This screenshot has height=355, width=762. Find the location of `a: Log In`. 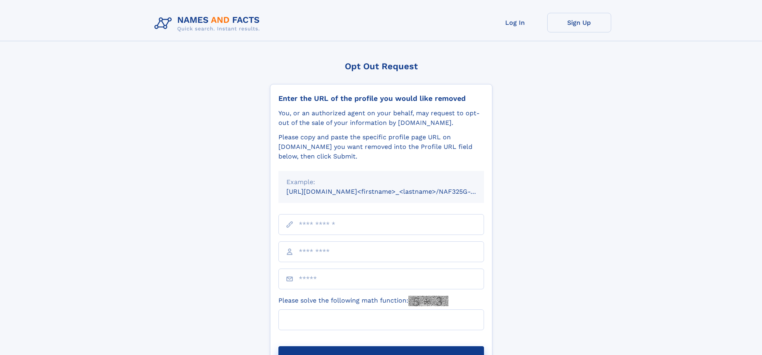

a: Log In is located at coordinates (515, 22).